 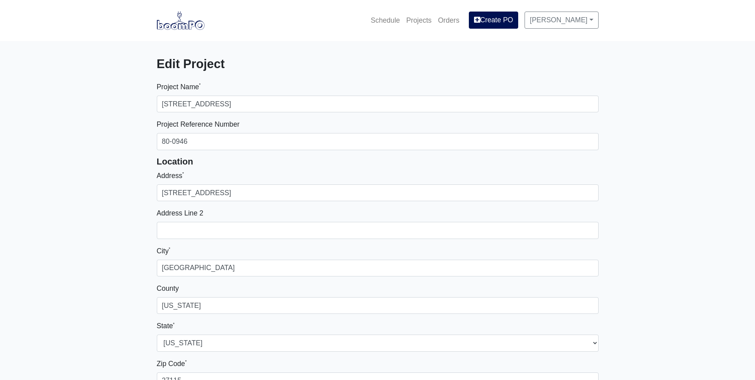 What do you see at coordinates (164, 251) in the screenshot?
I see `label: City` at bounding box center [164, 251].